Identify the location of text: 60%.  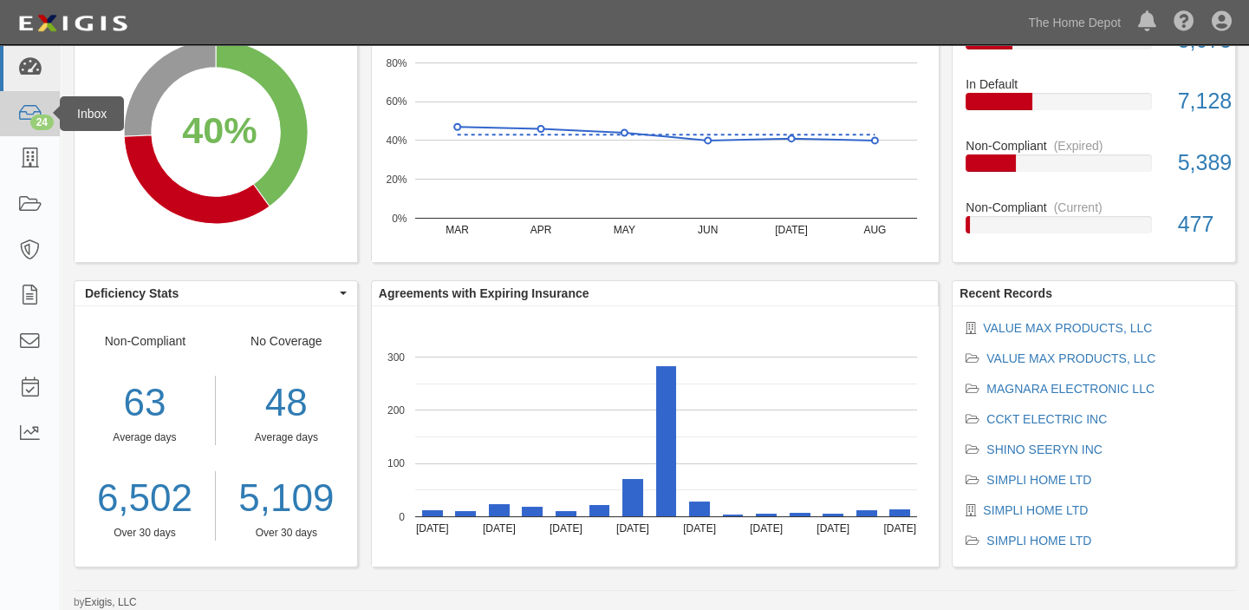
(396, 101).